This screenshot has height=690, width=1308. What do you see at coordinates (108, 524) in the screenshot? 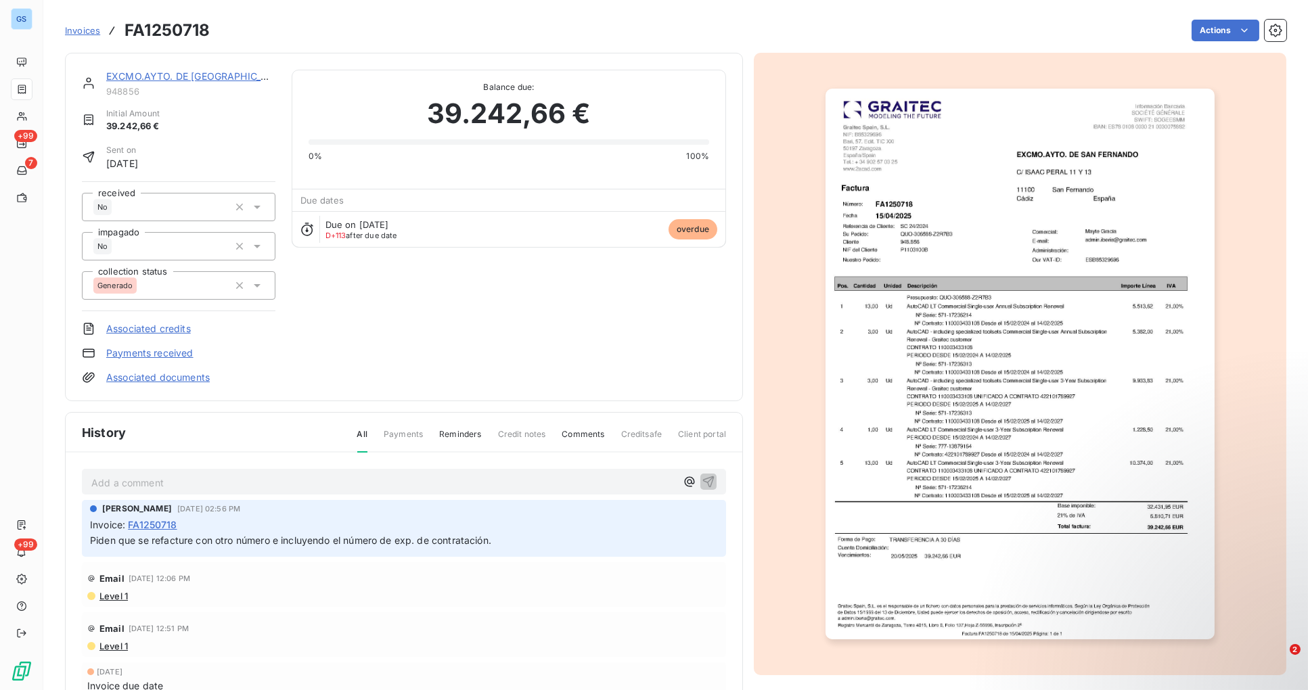
I see `span: Invoice :` at bounding box center [108, 524].